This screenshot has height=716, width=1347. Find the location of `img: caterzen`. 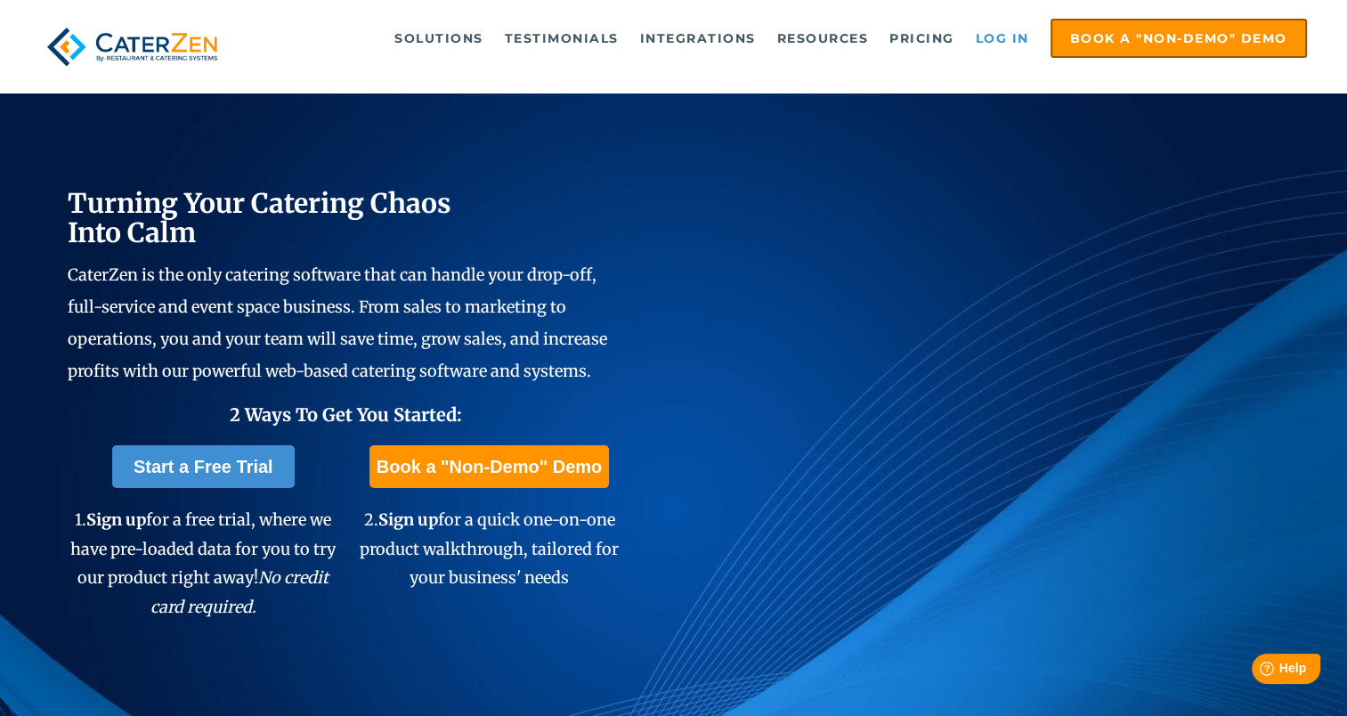

img: caterzen is located at coordinates (132, 46).